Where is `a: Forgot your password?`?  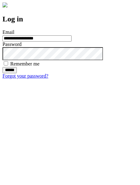 a: Forgot your password? is located at coordinates (25, 76).